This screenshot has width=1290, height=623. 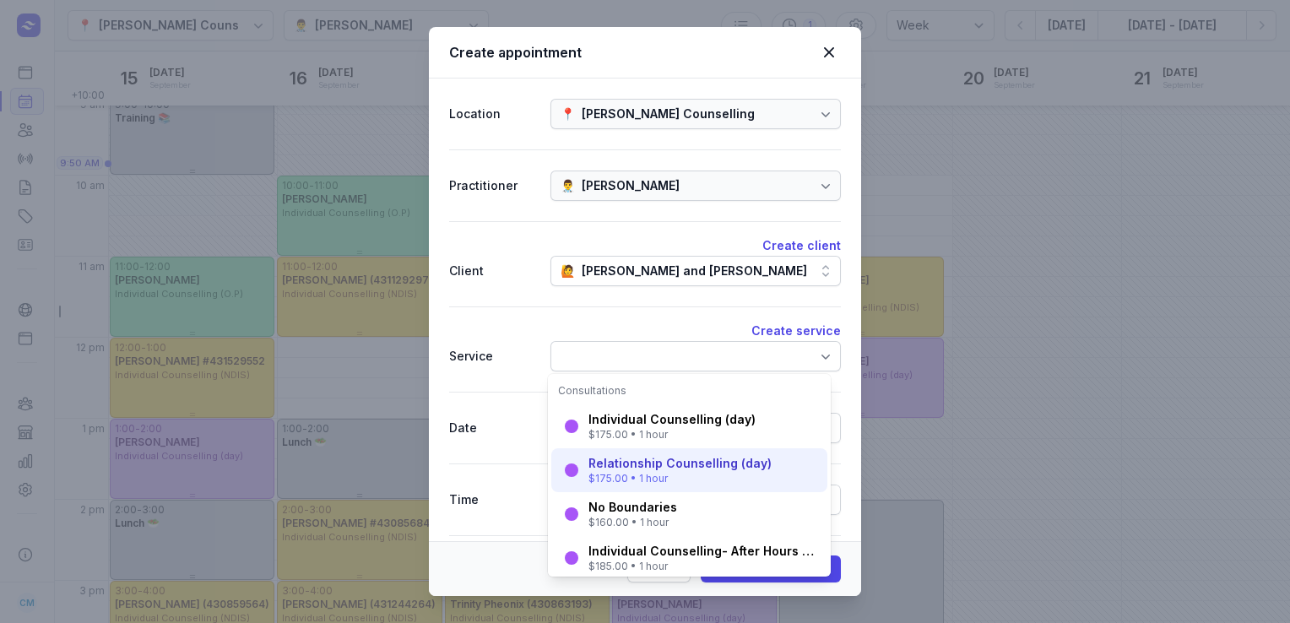 What do you see at coordinates (796, 331) in the screenshot?
I see `button: Create service` at bounding box center [796, 331].